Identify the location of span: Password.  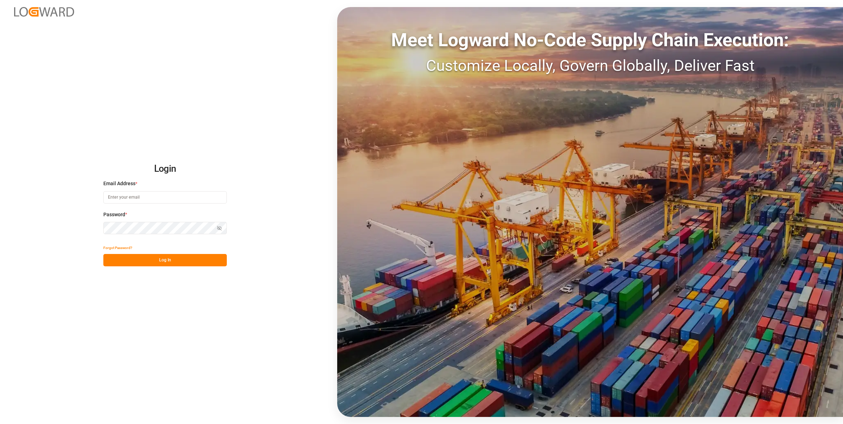
(114, 215).